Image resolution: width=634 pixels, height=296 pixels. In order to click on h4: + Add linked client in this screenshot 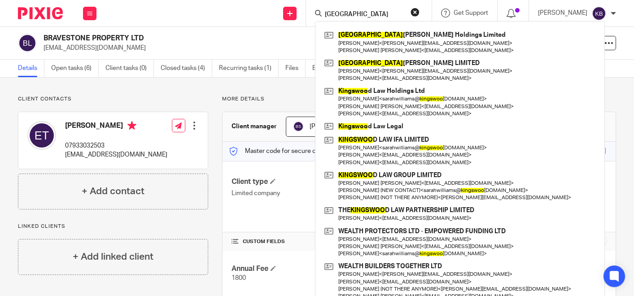, I will do `click(113, 257)`.